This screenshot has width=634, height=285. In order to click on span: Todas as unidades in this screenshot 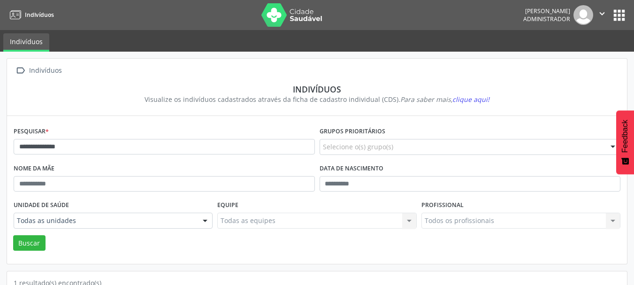, I will do `click(105, 220)`.